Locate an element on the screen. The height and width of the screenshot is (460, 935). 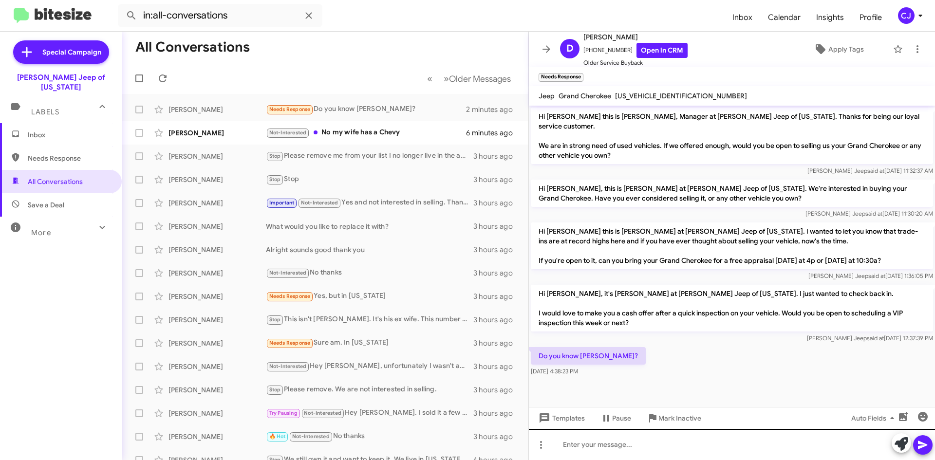
div: Please remove. We are not interested in selling. is located at coordinates (370, 390).